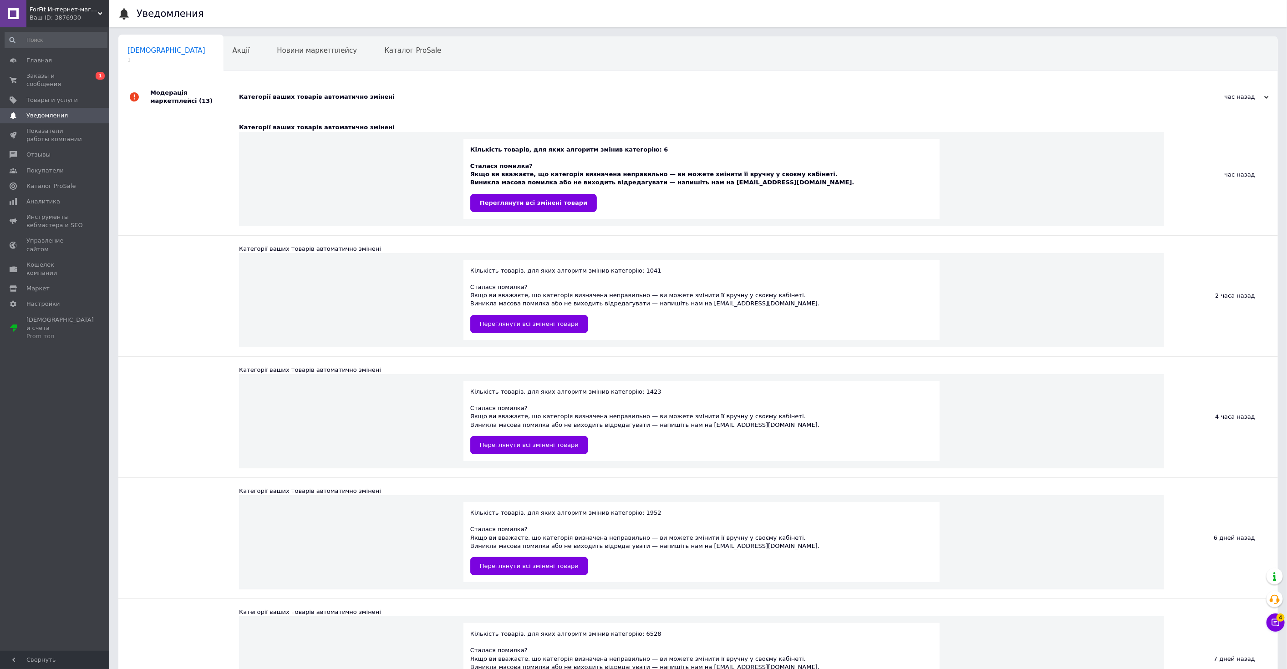 The image size is (1287, 669). I want to click on span: Управление сайтом, so click(55, 245).